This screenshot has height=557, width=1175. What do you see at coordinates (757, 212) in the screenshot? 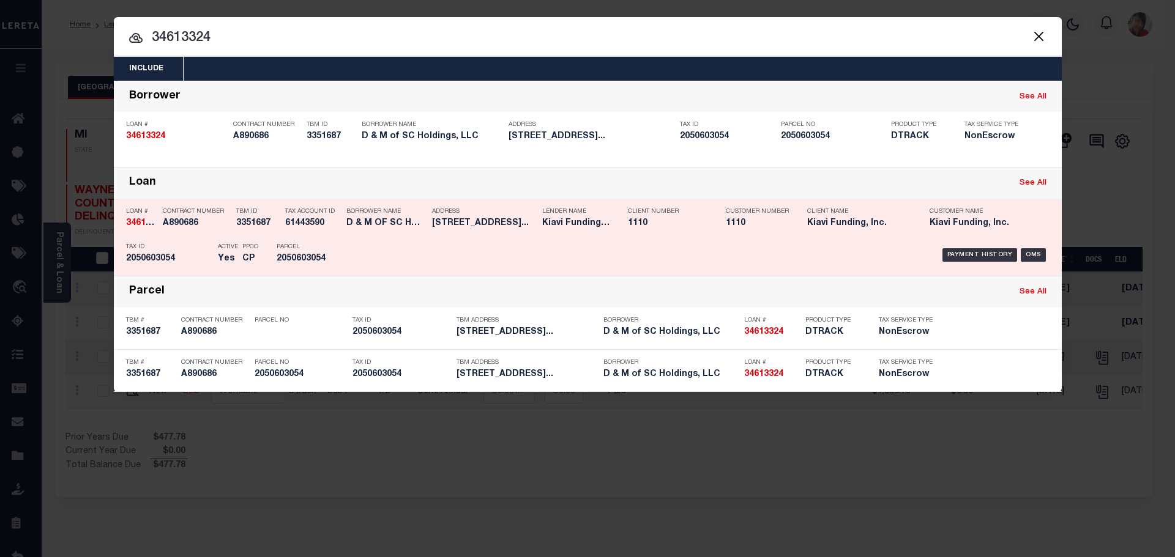
I see `p: Customer Number` at bounding box center [757, 212].